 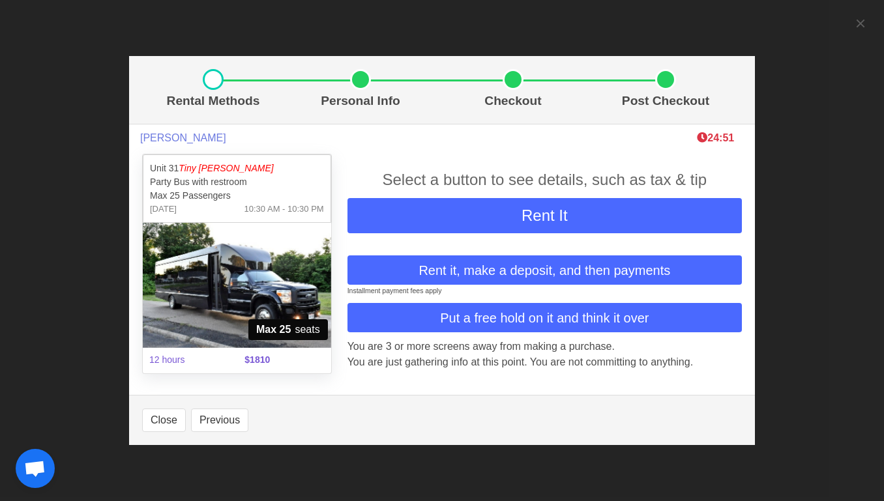 I want to click on span: The clock is ticking ⁠— this timer shows how long we'll hold this limo during checkout. If time r..., so click(x=715, y=138).